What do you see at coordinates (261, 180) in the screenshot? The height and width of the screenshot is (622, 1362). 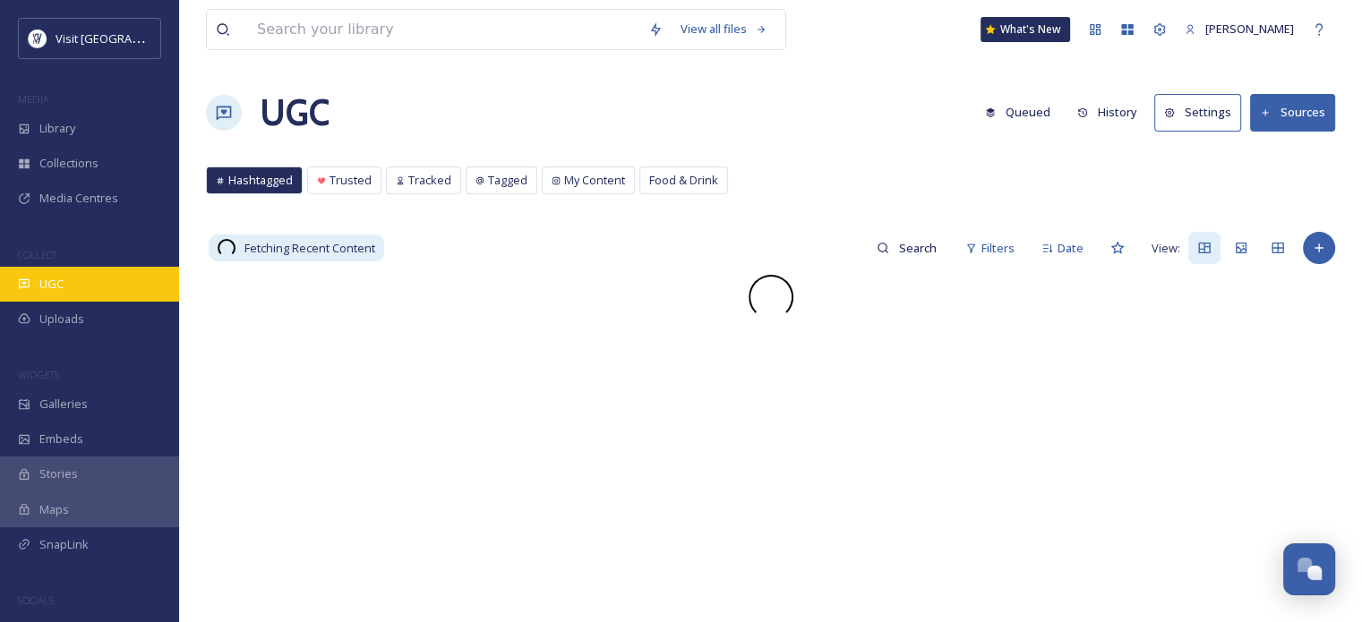 I see `span: Hashtagged` at bounding box center [261, 180].